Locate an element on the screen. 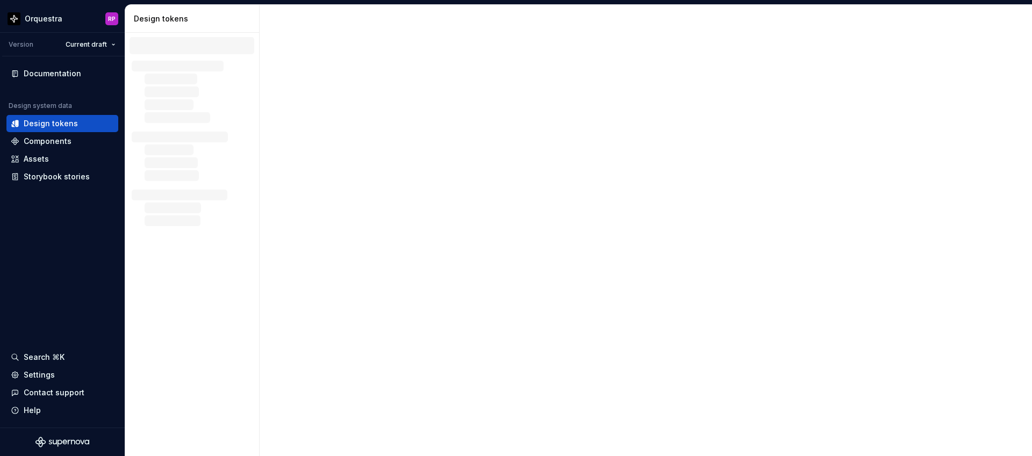 This screenshot has width=1032, height=456. div: Components is located at coordinates (47, 141).